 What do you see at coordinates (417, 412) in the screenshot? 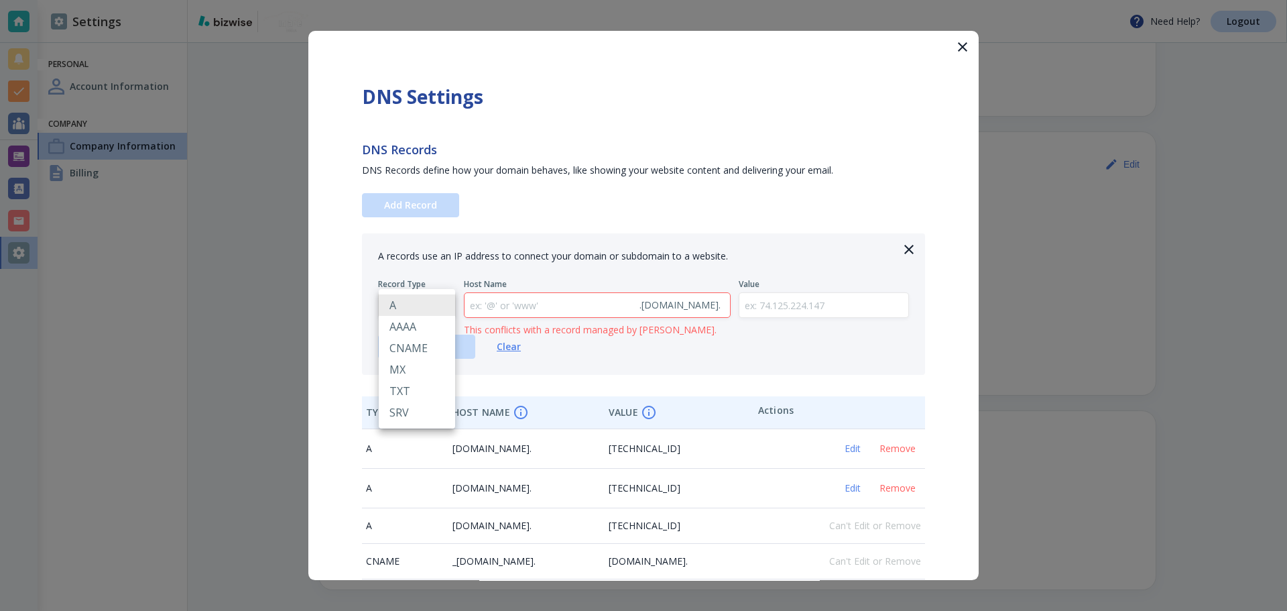
I see `li: SRV` at bounding box center [417, 412].